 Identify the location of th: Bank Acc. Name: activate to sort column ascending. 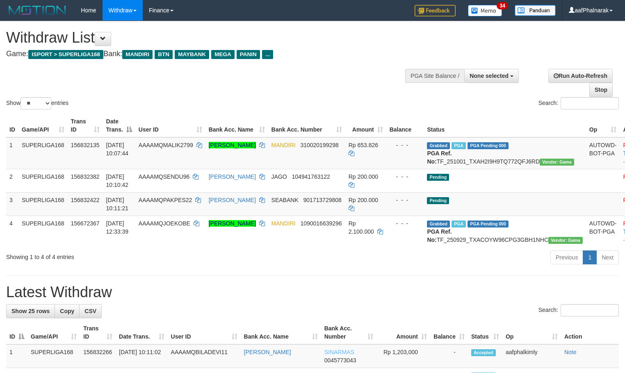
(237, 126).